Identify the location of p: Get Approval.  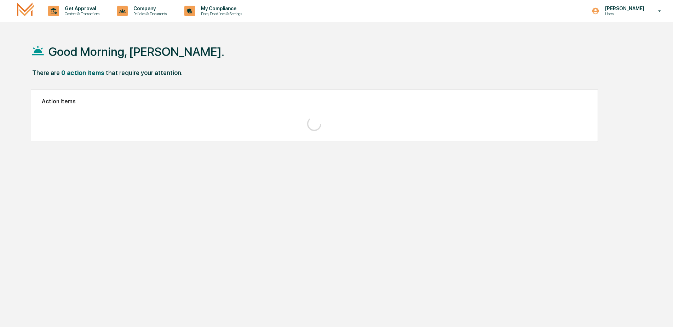
(81, 8).